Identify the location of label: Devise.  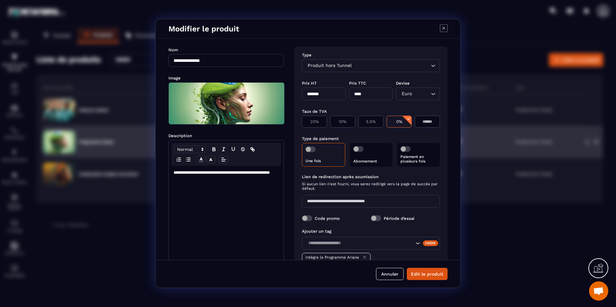
(402, 83).